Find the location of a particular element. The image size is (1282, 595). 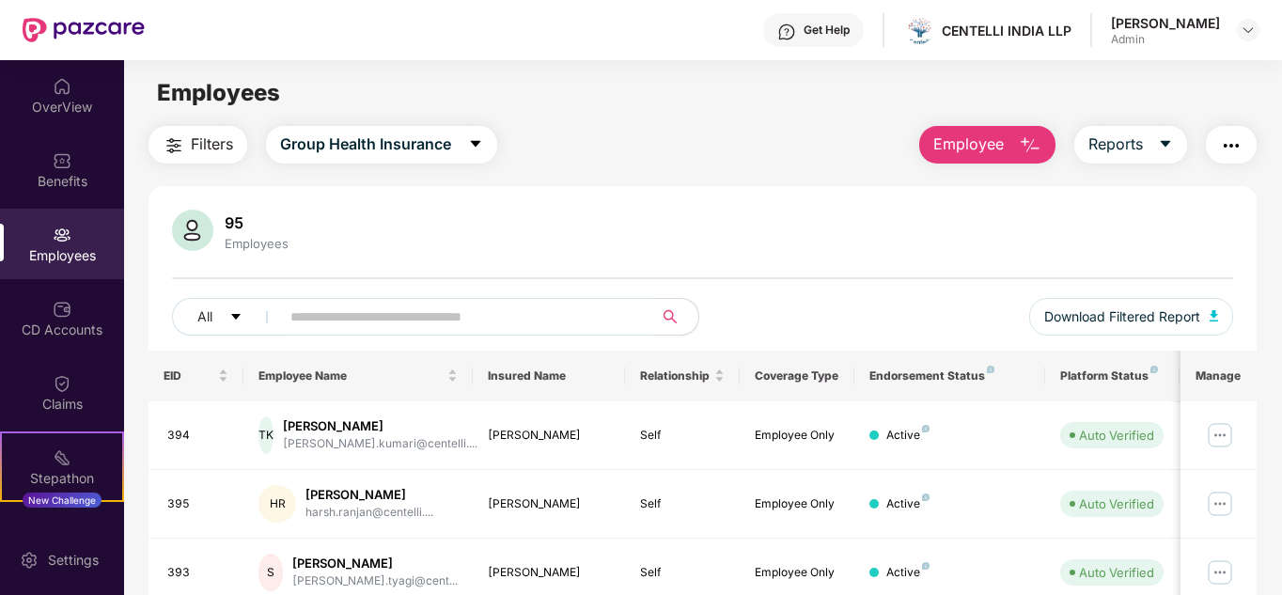

div: 95 is located at coordinates (257, 223).